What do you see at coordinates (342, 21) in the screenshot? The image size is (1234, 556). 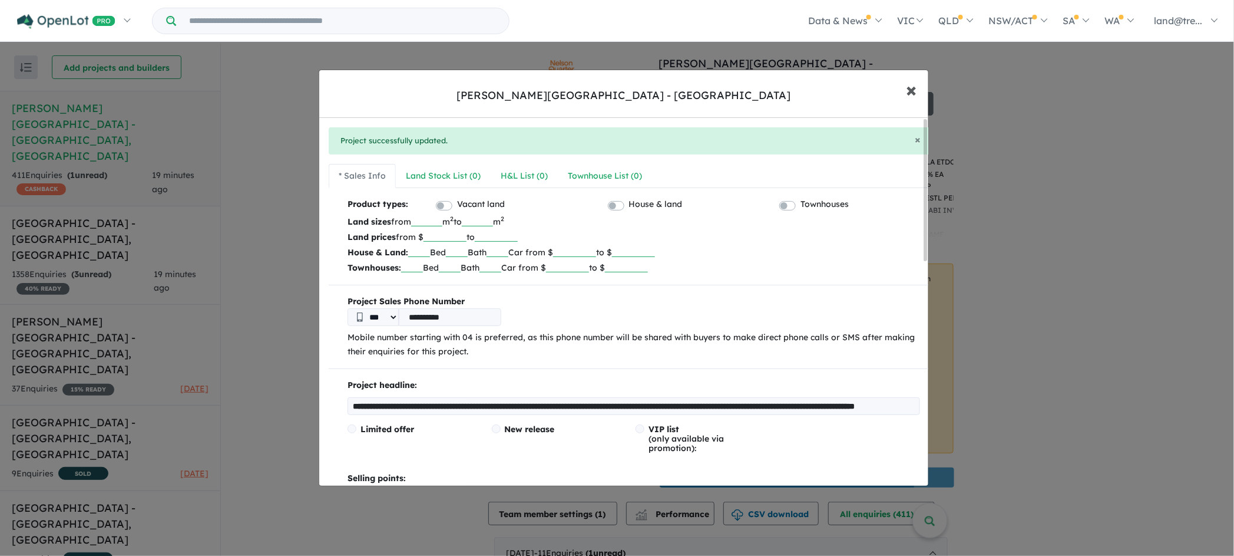 I see `input: Try estate name, suburb, builder or developer` at bounding box center [342, 21].